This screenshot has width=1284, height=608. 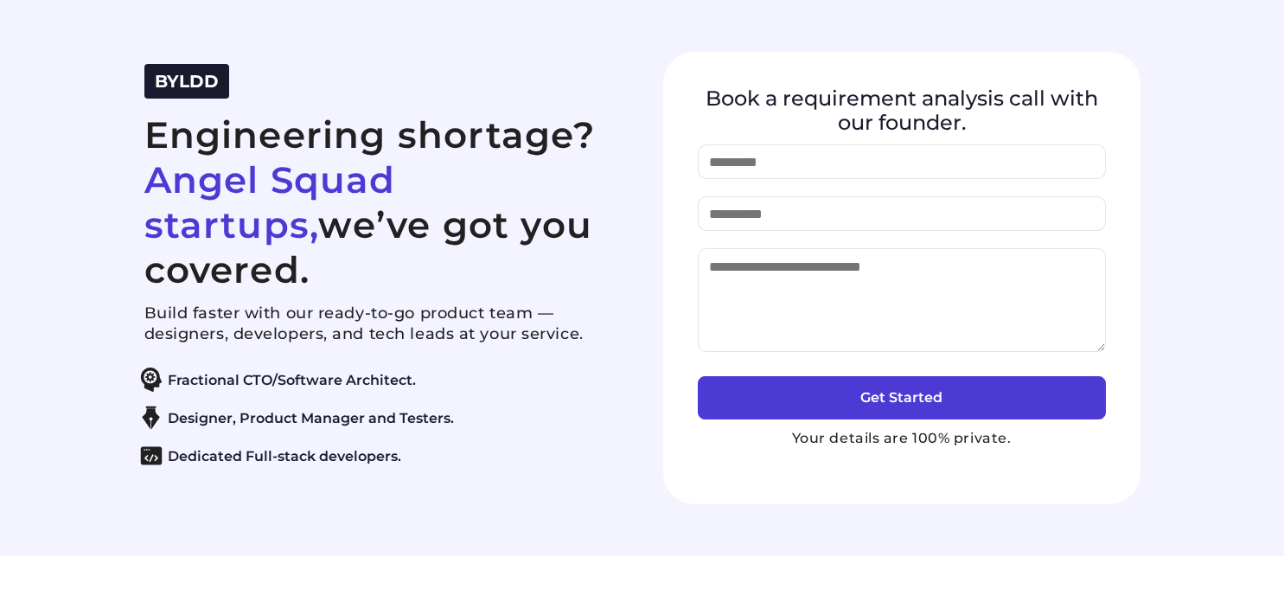 I want to click on li: Fractional CTO/Software Architect., so click(x=374, y=380).